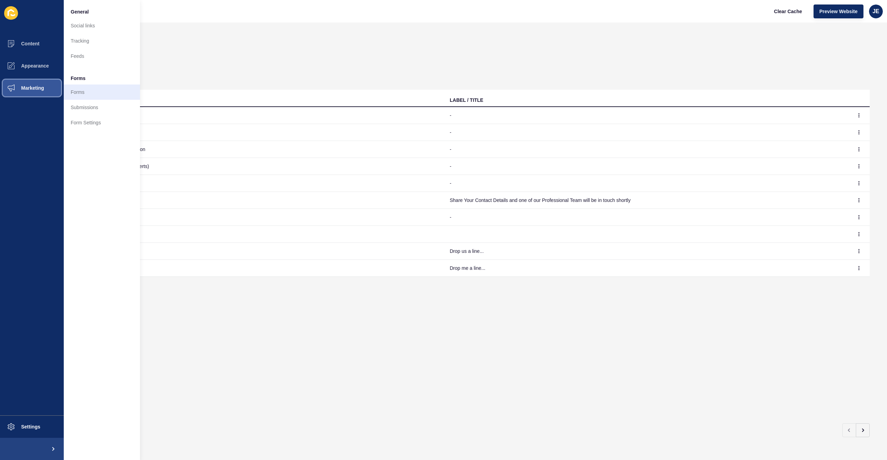 This screenshot has width=887, height=460. Describe the element at coordinates (242, 217) in the screenshot. I see `td: Aura Design Contact Form` at that location.